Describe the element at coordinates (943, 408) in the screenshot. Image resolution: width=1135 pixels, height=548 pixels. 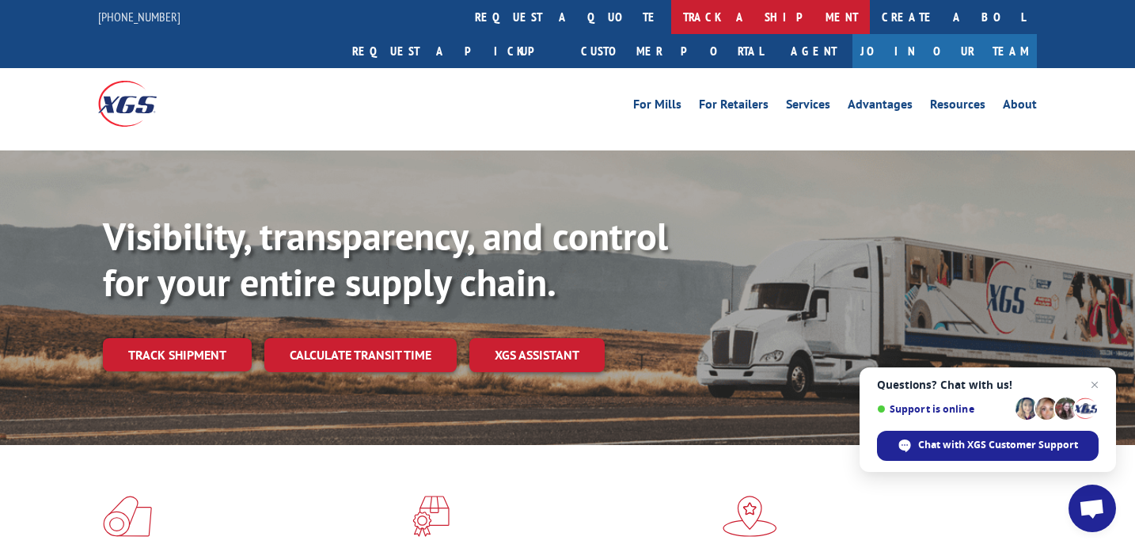
I see `span: Support is online` at that location.